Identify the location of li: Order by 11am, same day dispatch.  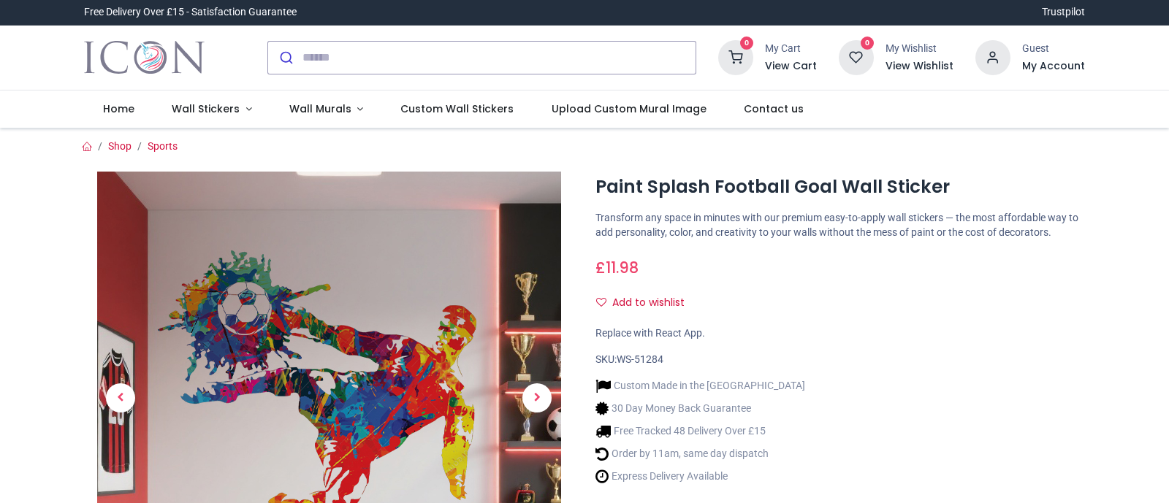
(700, 454).